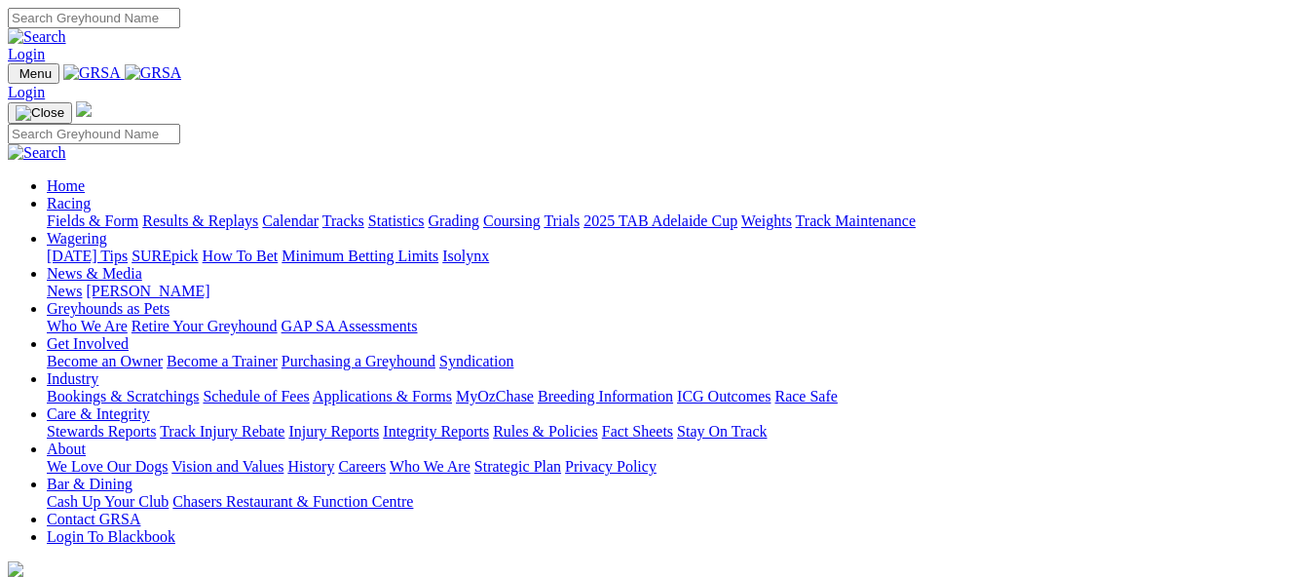 This screenshot has width=1316, height=577. What do you see at coordinates (436, 431) in the screenshot?
I see `a: Integrity Reports` at bounding box center [436, 431].